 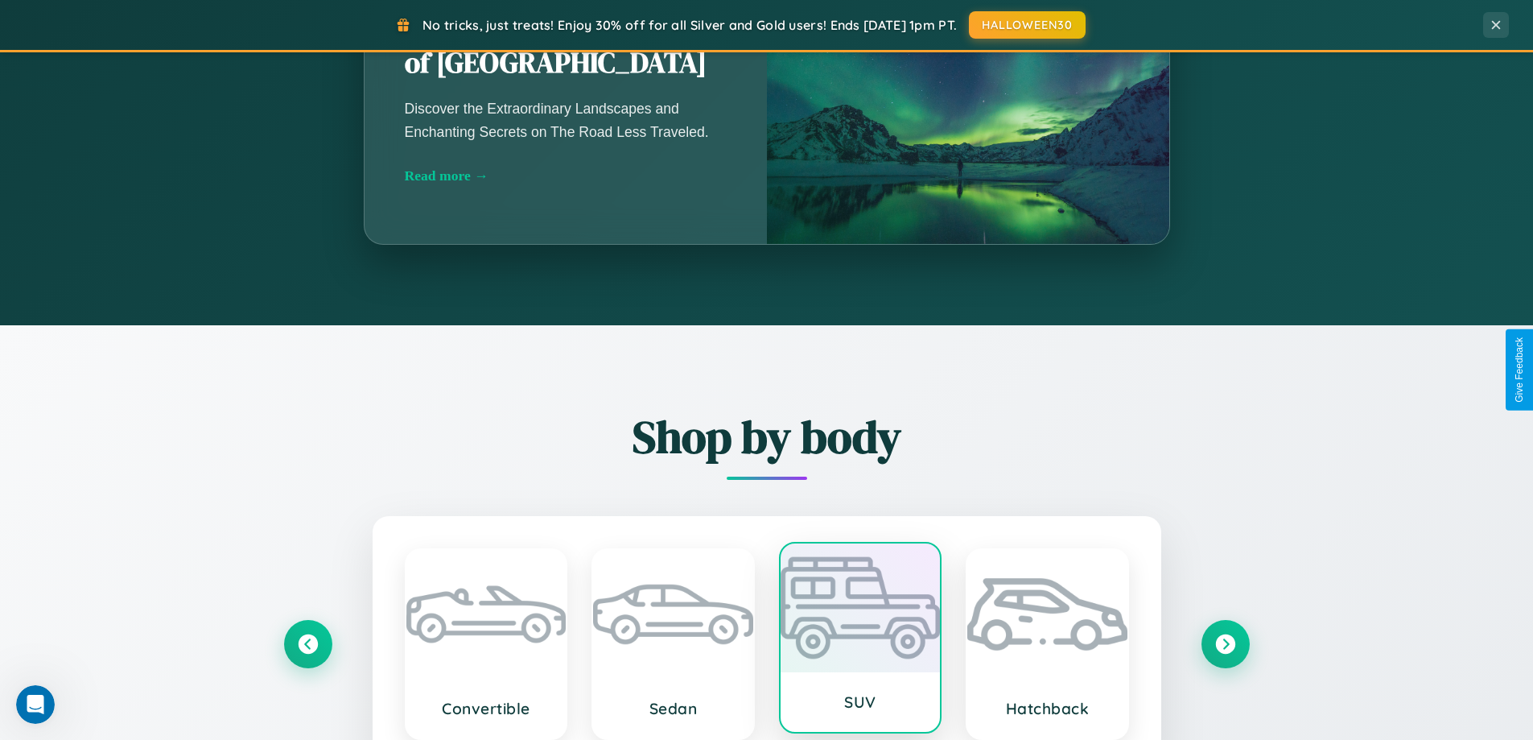 I want to click on p: Discover the Extraordinary Landscapes and Enchanting Secrets on The Road Less Traveled., so click(x=566, y=120).